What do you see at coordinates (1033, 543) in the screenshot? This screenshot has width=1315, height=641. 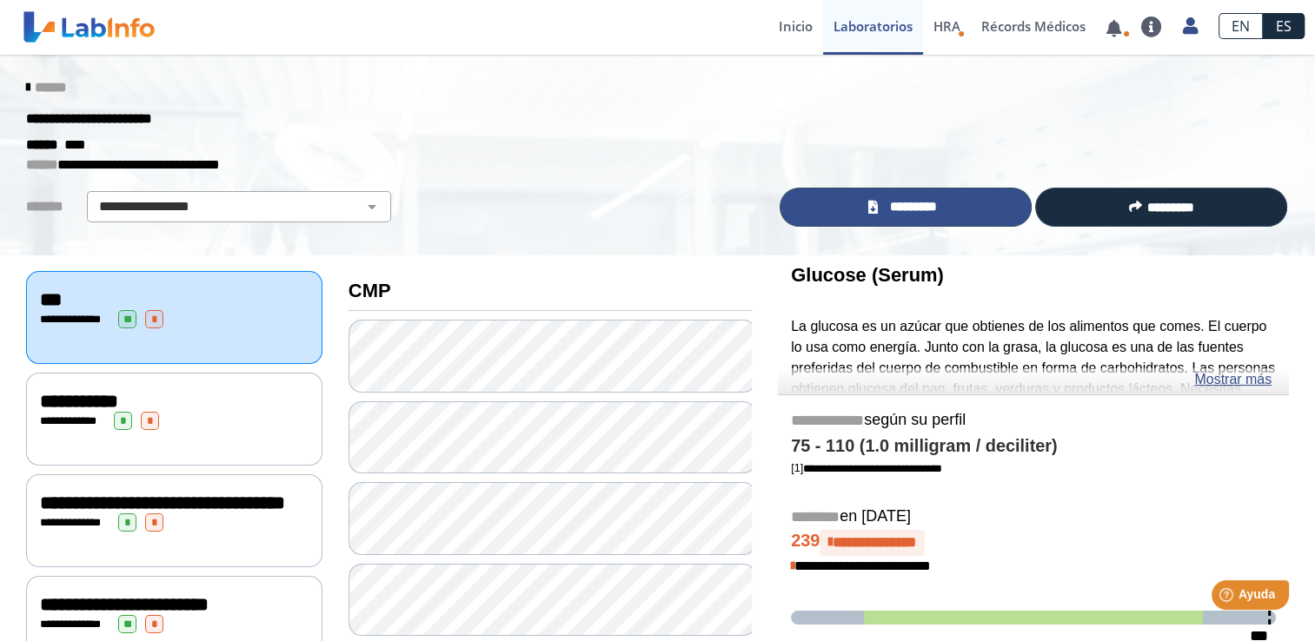 I see `h4: 239` at bounding box center [1033, 543].